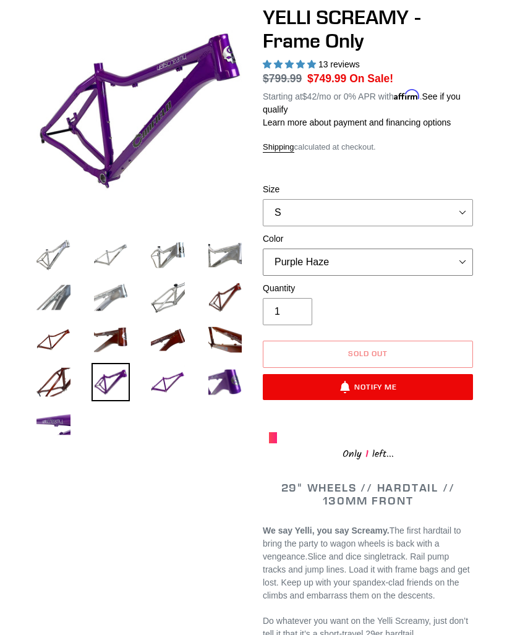 The height and width of the screenshot is (635, 507). I want to click on p: Starting at /mo or 0% APR with ., so click(368, 101).